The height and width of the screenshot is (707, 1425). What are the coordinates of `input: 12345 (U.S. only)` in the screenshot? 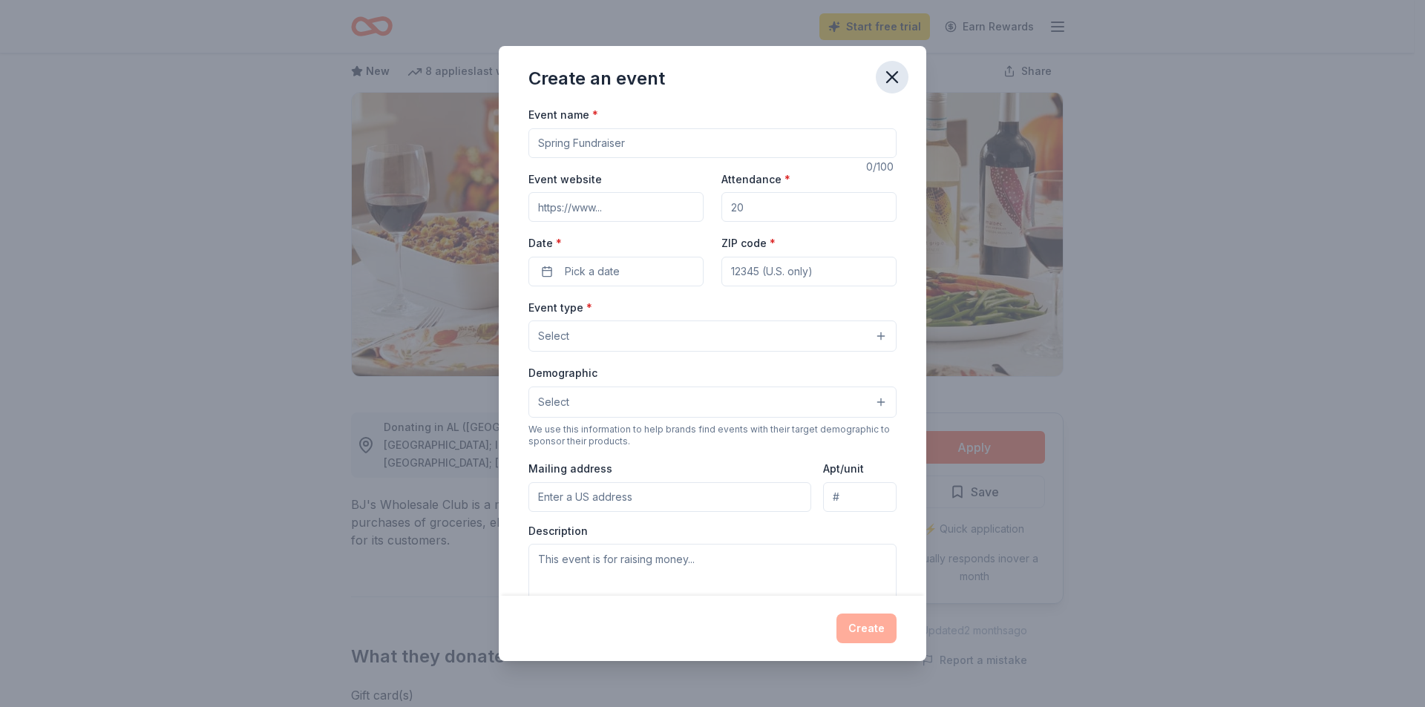 It's located at (809, 272).